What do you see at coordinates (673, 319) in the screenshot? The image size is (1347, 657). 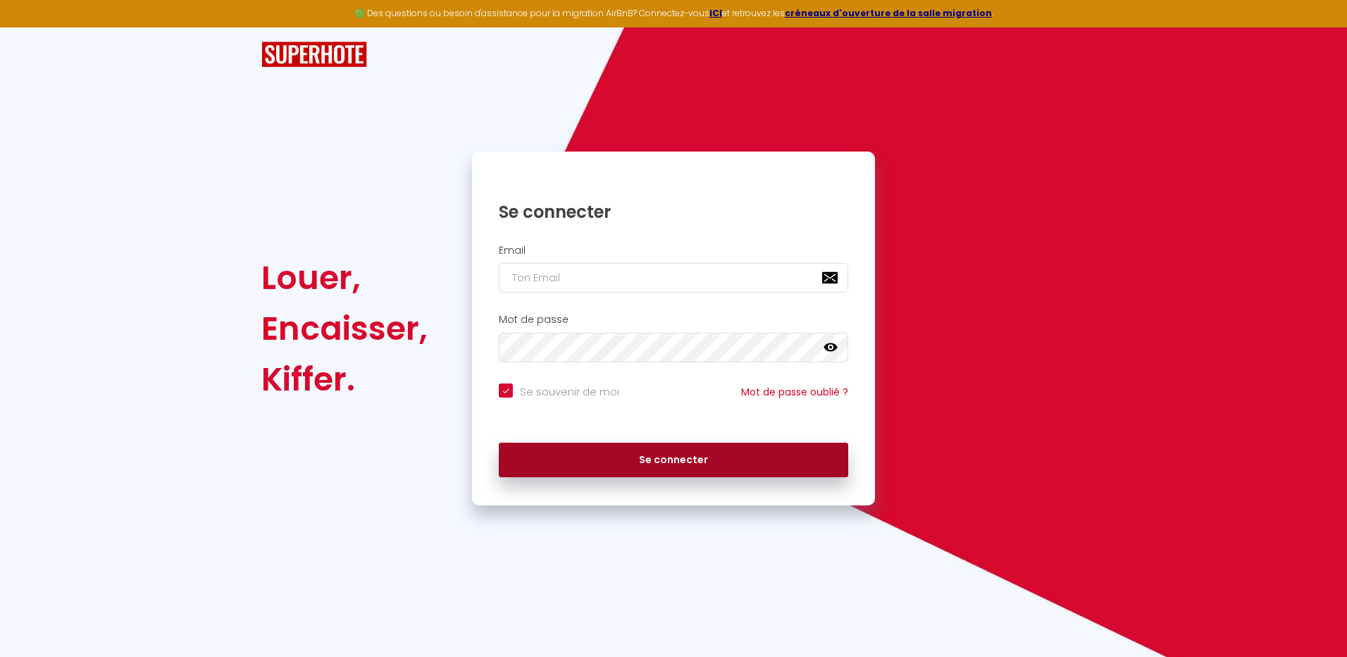 I see `h2: Mot de passe` at bounding box center [673, 319].